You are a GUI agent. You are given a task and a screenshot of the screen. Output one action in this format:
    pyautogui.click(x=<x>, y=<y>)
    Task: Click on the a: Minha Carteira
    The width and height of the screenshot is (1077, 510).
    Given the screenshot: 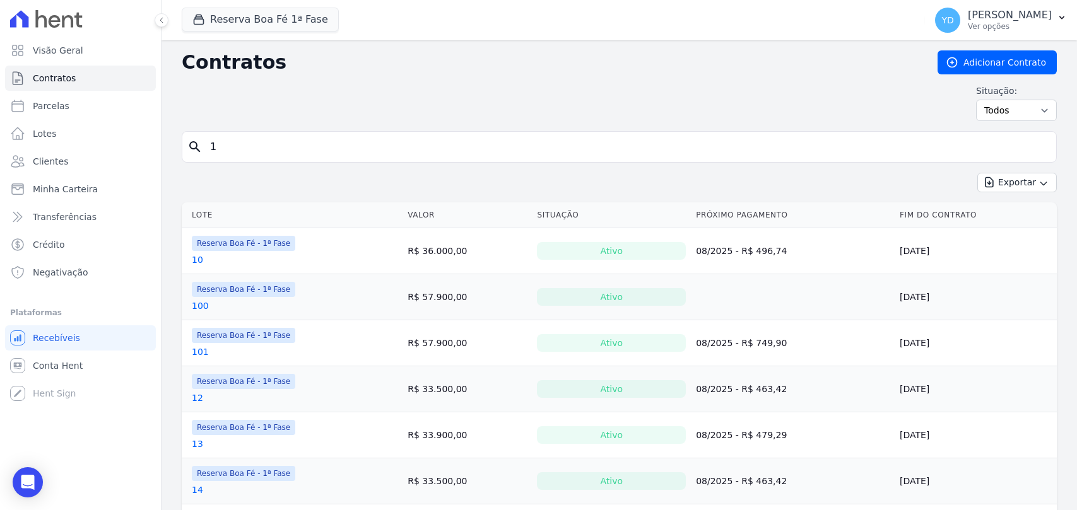 What is the action you would take?
    pyautogui.click(x=80, y=189)
    